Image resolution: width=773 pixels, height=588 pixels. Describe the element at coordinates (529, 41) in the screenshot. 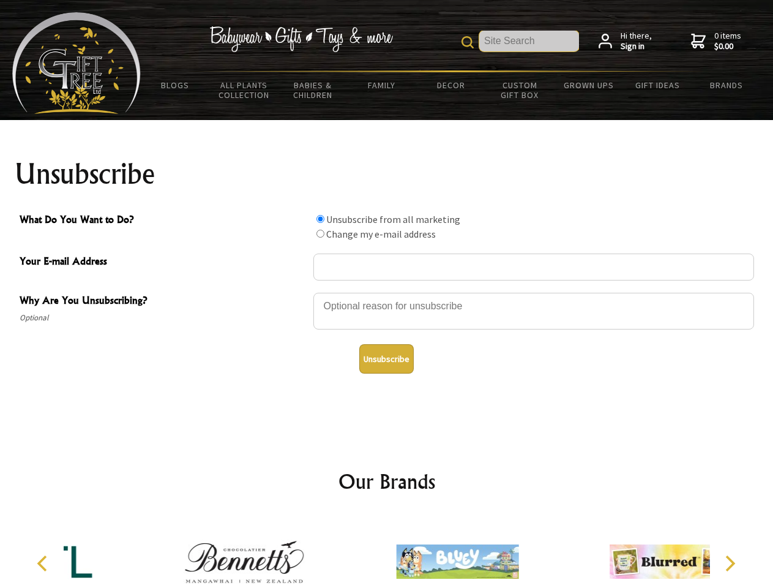

I see `input: Site Search` at that location.